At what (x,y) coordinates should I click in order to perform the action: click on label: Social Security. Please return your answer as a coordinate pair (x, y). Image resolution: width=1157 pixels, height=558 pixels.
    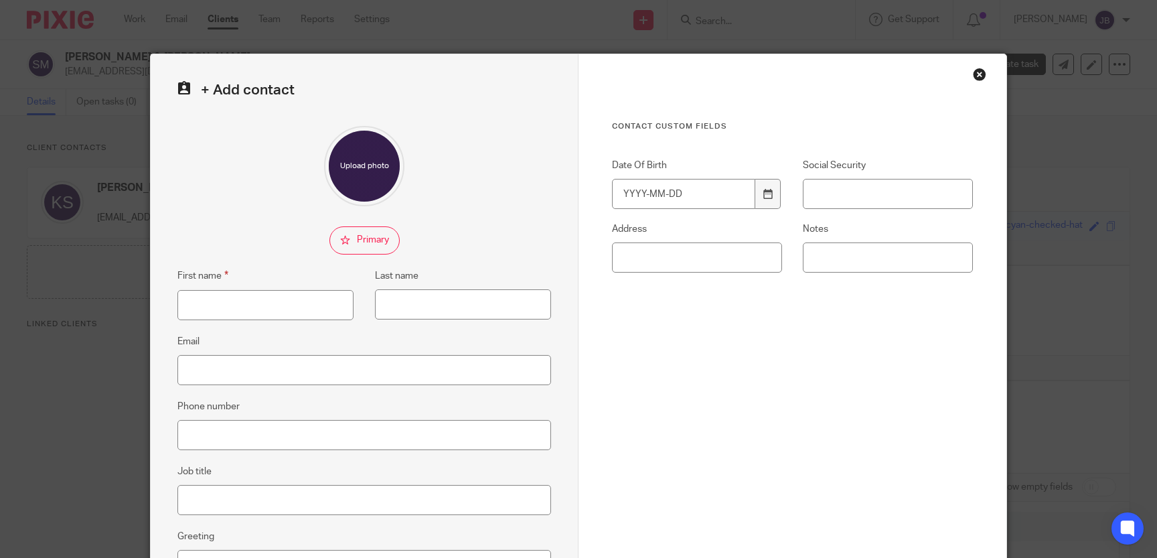
    Looking at the image, I should click on (888, 165).